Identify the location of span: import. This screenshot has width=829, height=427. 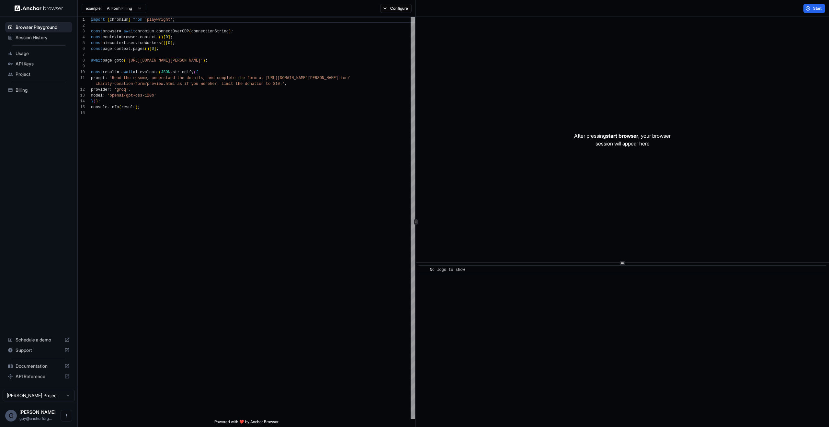
(98, 20).